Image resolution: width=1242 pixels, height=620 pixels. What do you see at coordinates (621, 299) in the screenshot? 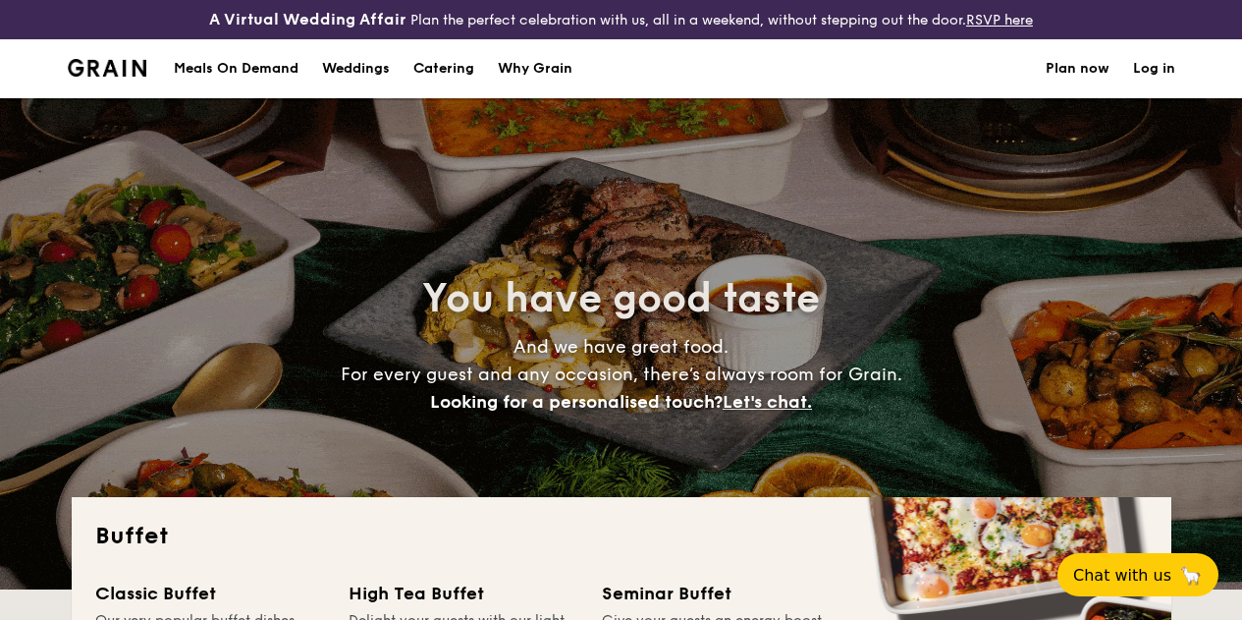
I see `span: You have good taste` at bounding box center [621, 299].